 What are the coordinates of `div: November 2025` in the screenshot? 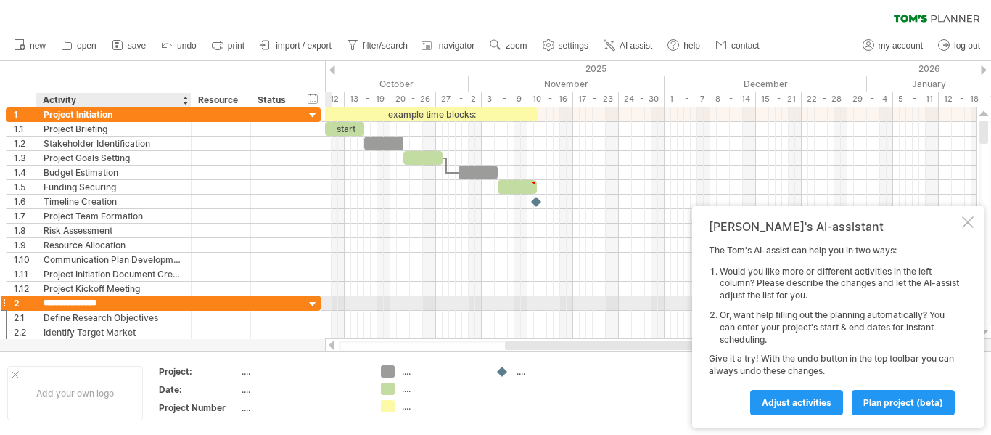 It's located at (567, 83).